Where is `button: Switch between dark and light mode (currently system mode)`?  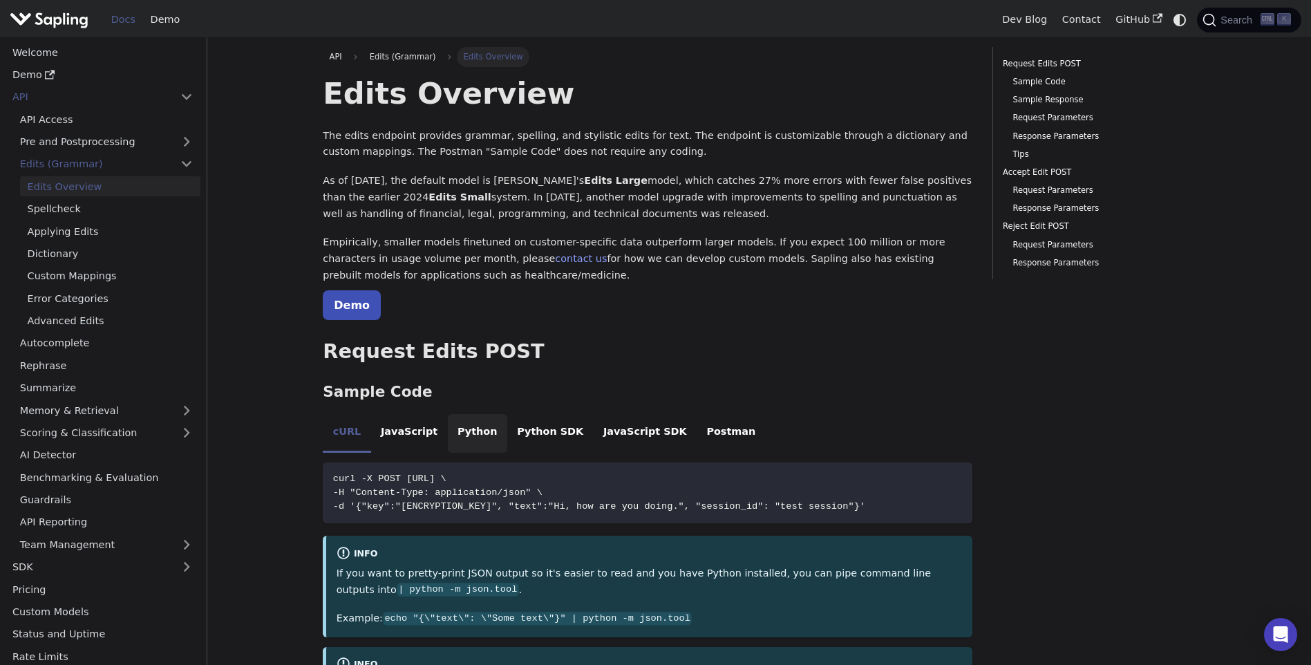 button: Switch between dark and light mode (currently system mode) is located at coordinates (1180, 19).